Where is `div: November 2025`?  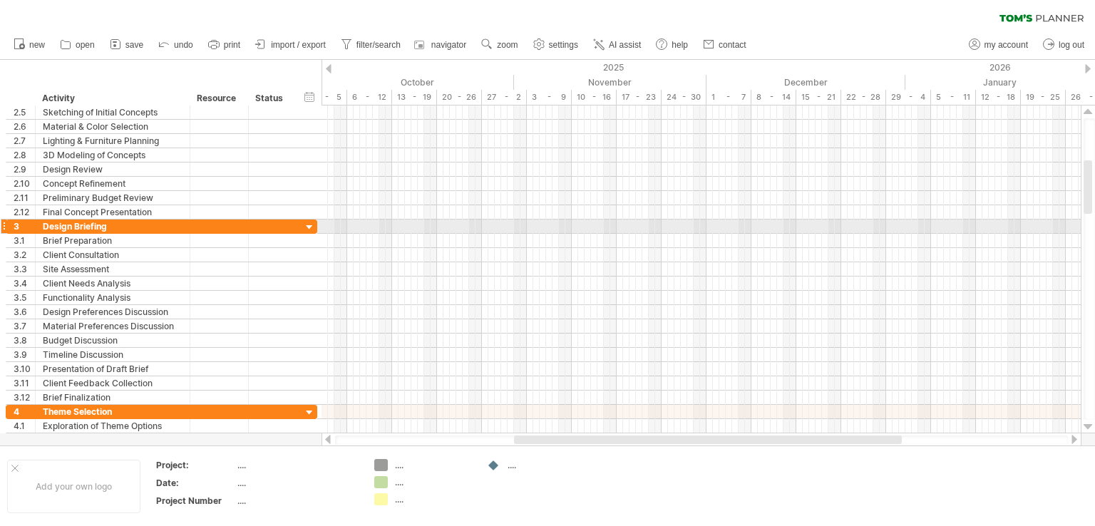
div: November 2025 is located at coordinates (610, 82).